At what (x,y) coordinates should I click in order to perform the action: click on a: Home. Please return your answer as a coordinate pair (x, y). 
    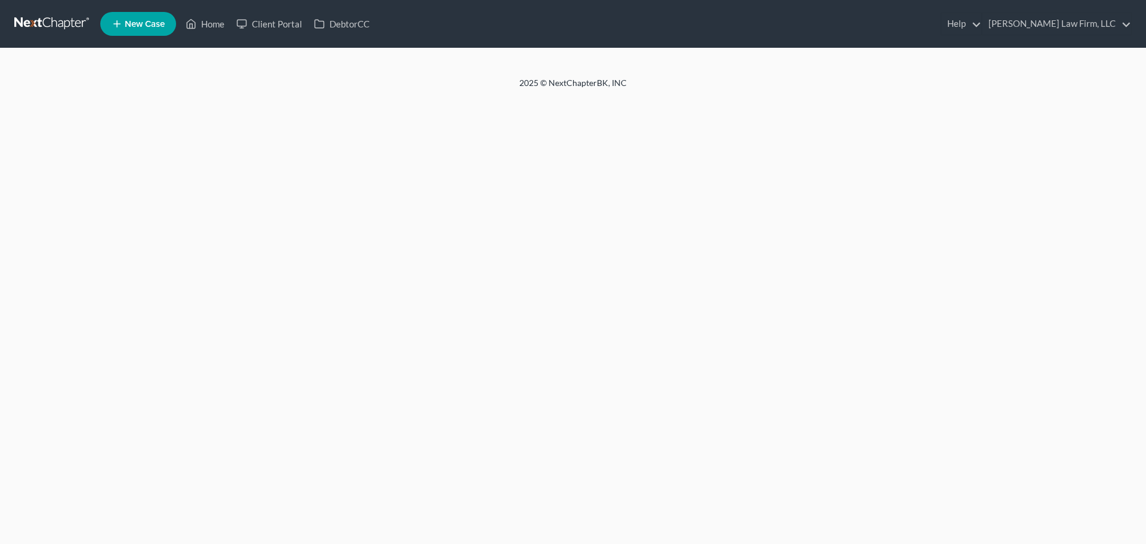
    Looking at the image, I should click on (205, 24).